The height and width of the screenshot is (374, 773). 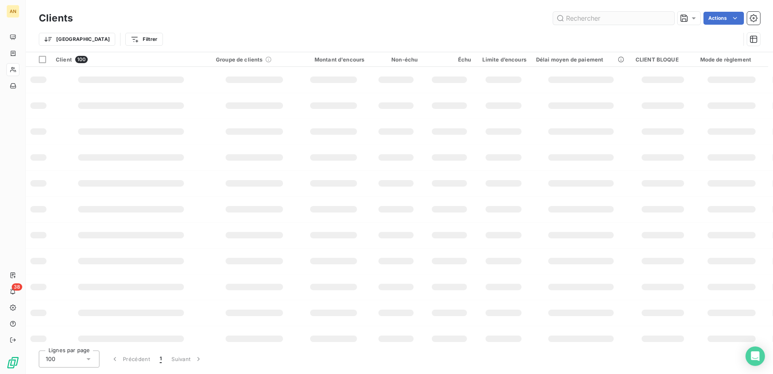 What do you see at coordinates (130, 359) in the screenshot?
I see `button: Précédent` at bounding box center [130, 359].